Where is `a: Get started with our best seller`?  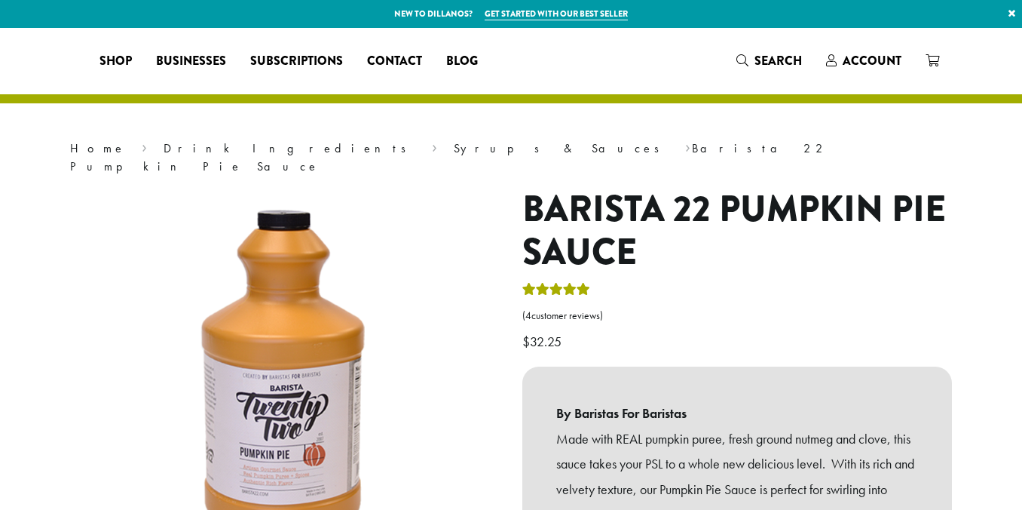
a: Get started with our best seller is located at coordinates (556, 14).